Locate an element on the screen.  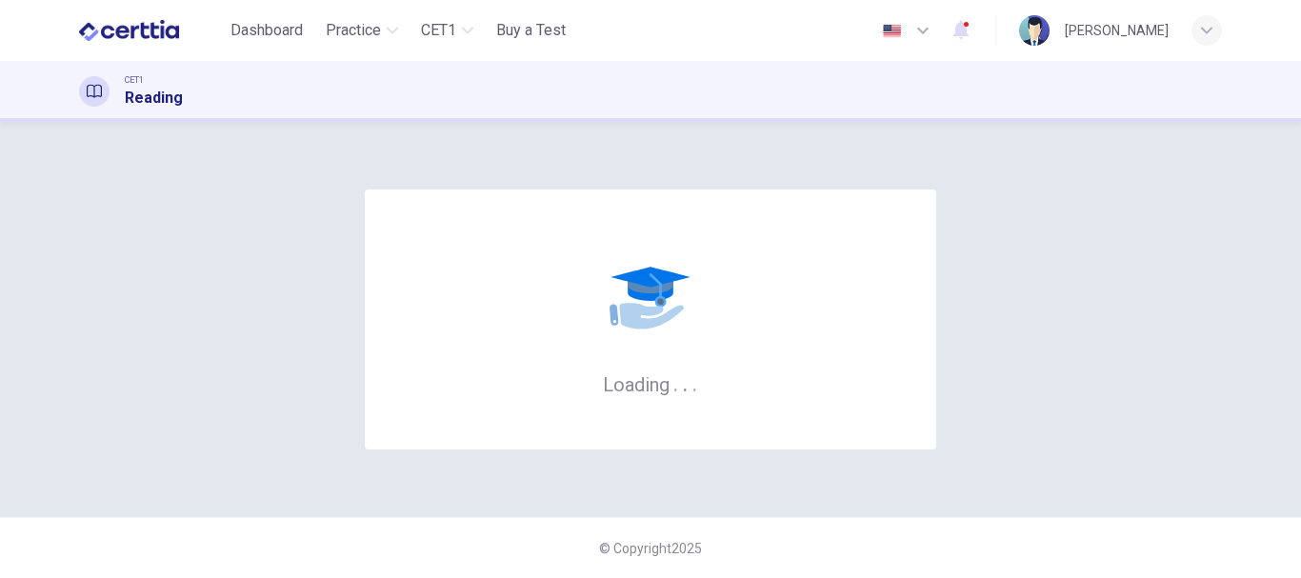
h1: Reading is located at coordinates (153, 98).